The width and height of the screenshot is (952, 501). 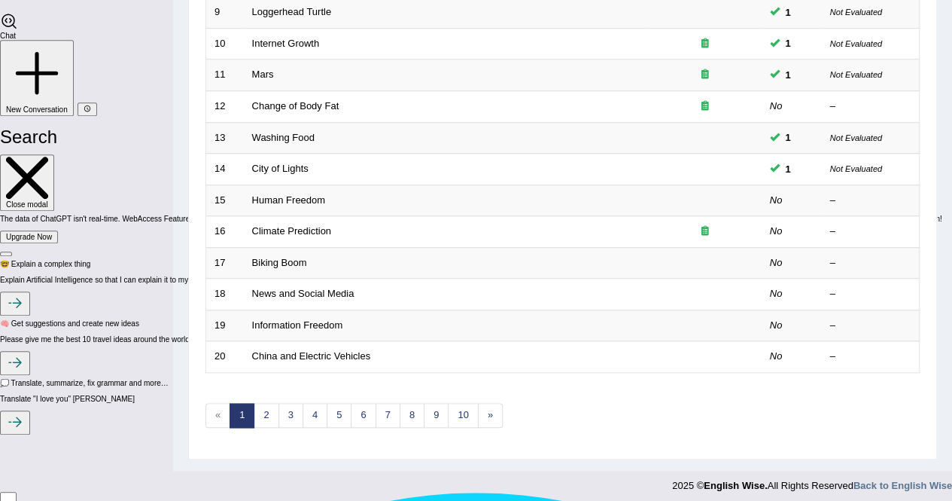 What do you see at coordinates (436, 415) in the screenshot?
I see `a: 9` at bounding box center [436, 415].